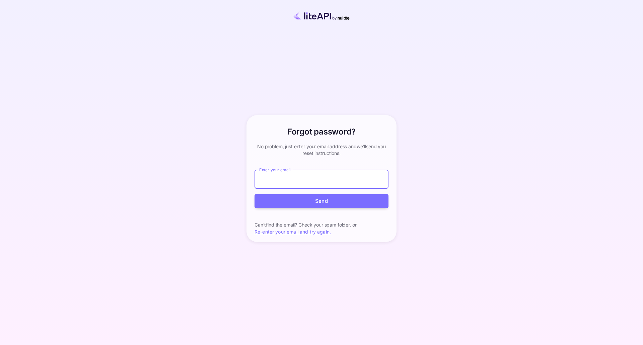 The width and height of the screenshot is (643, 345). Describe the element at coordinates (321, 150) in the screenshot. I see `p: No problem, just enter your email address and we'll send you reset instructions.` at that location.